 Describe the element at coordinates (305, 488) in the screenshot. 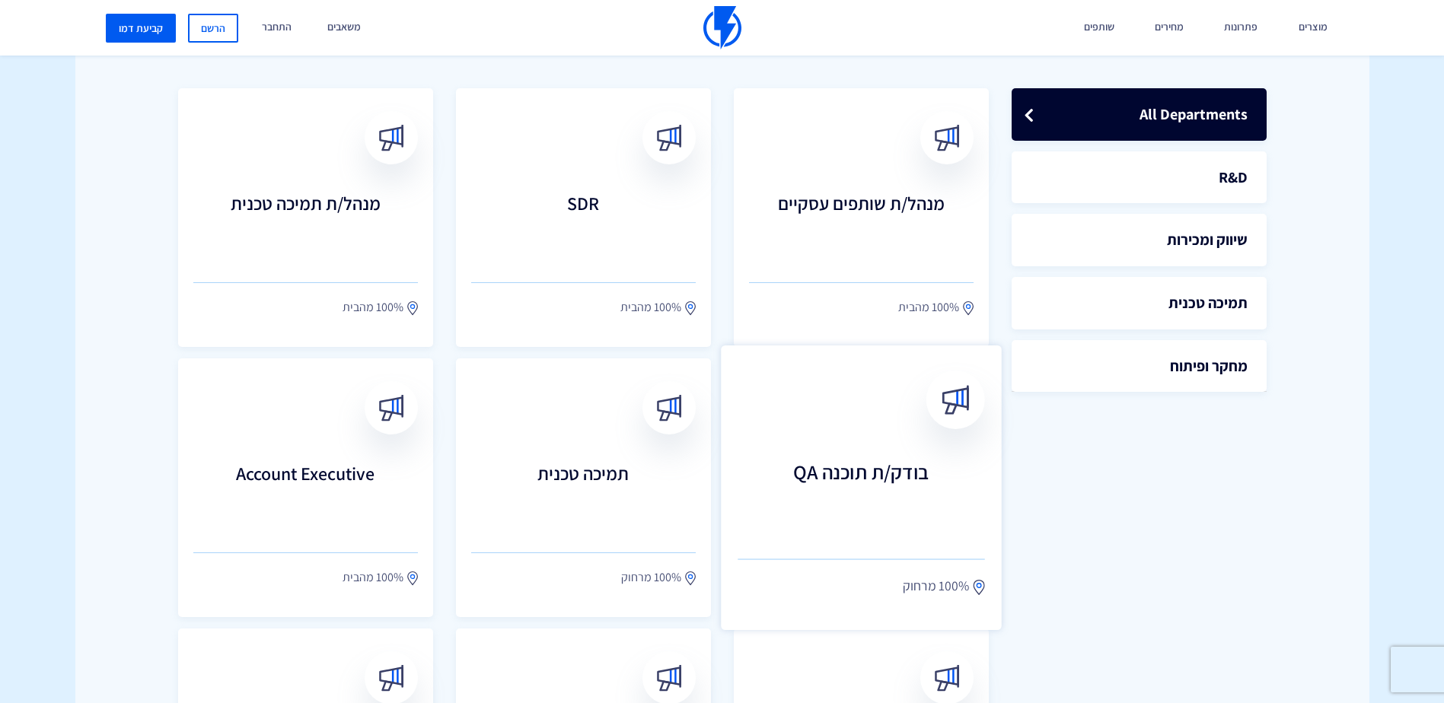

I see `a: Account Executive 100% מהבית` at that location.